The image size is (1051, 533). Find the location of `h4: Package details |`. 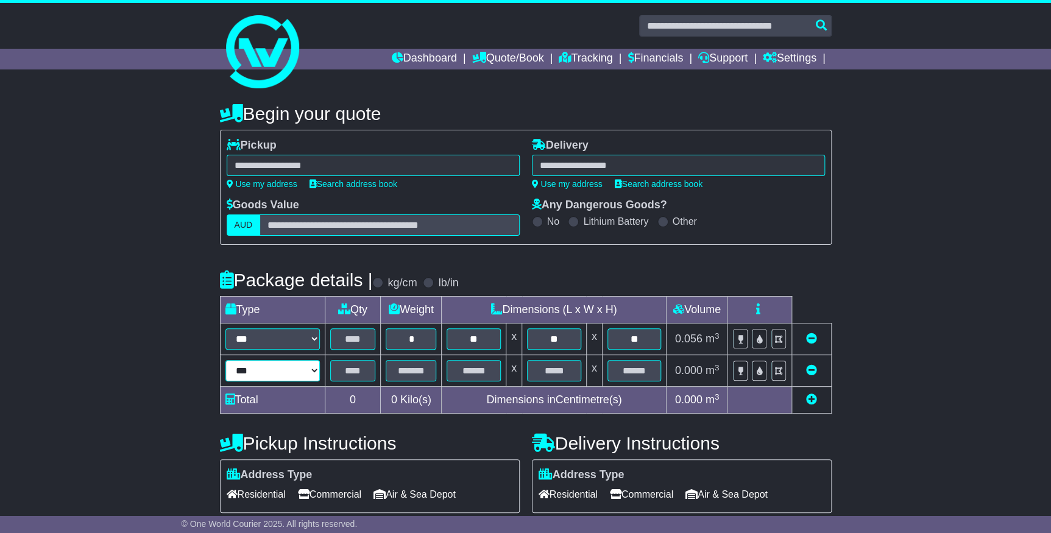

h4: Package details | is located at coordinates (296, 280).